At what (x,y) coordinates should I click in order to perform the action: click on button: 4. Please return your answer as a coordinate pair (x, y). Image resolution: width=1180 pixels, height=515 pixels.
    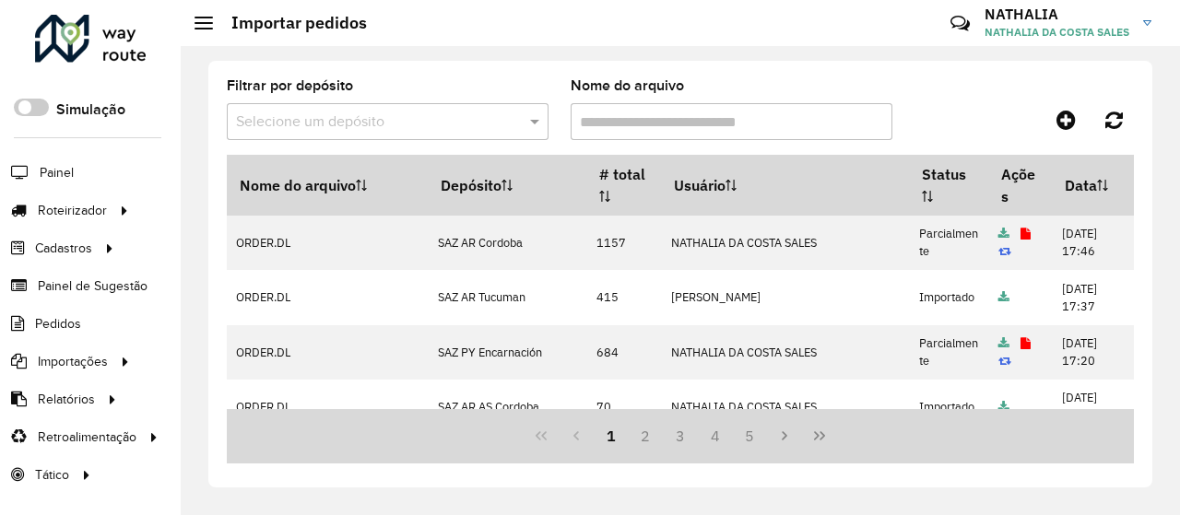
    Looking at the image, I should click on (715, 436).